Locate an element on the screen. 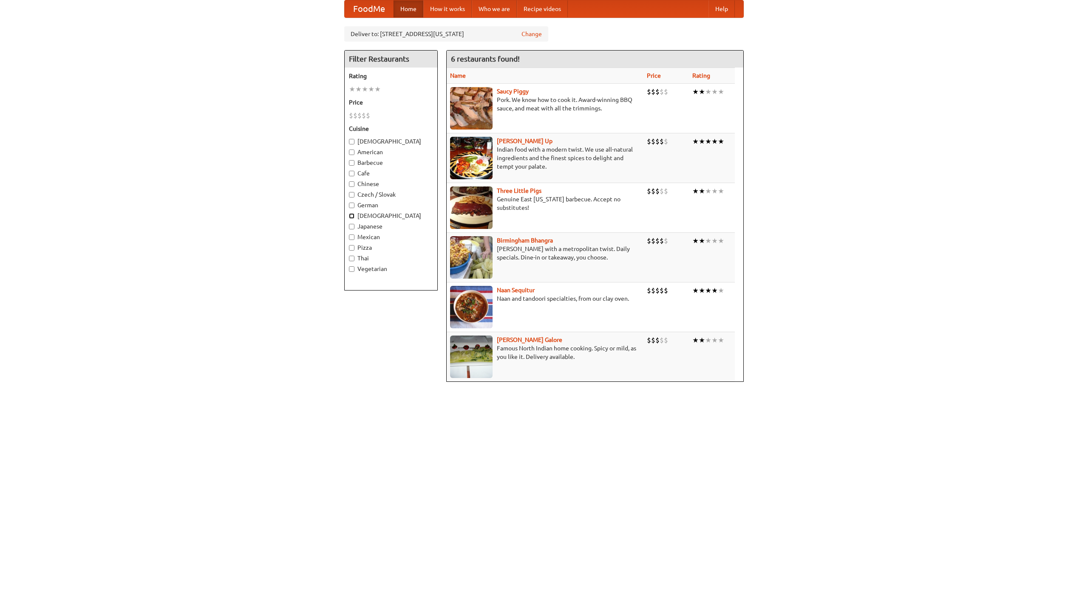  h5: Price is located at coordinates (391, 102).